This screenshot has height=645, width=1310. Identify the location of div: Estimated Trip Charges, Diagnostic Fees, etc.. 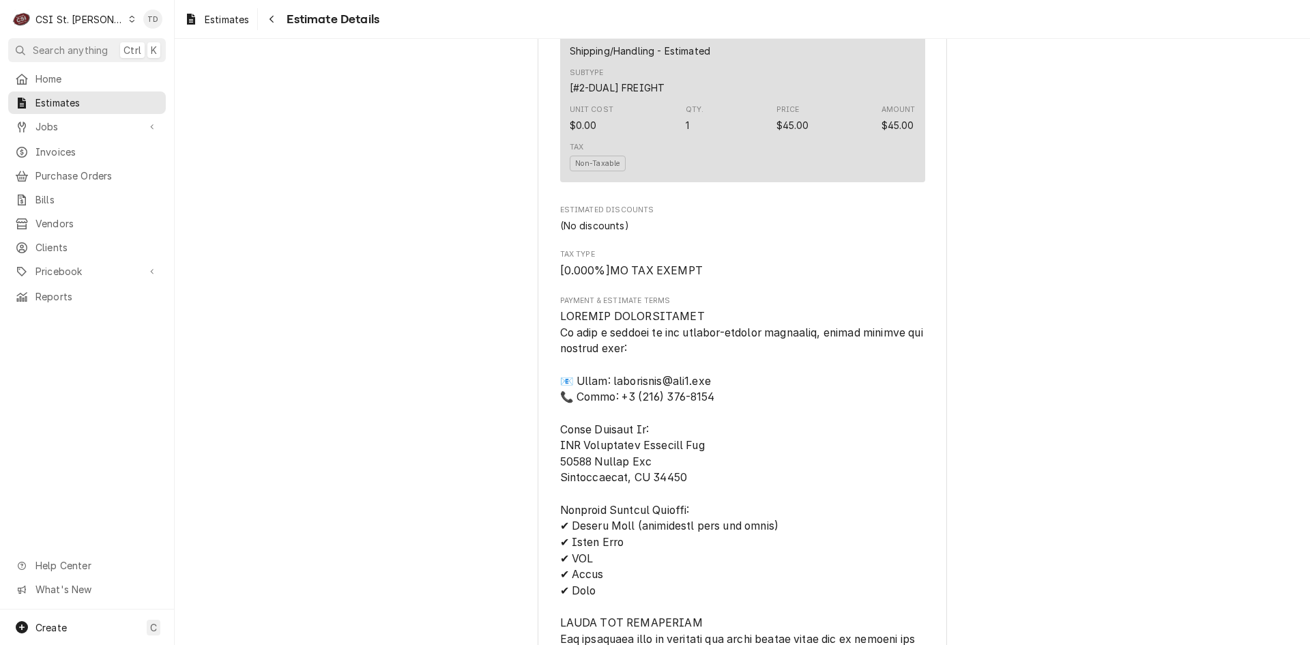
(742, 97).